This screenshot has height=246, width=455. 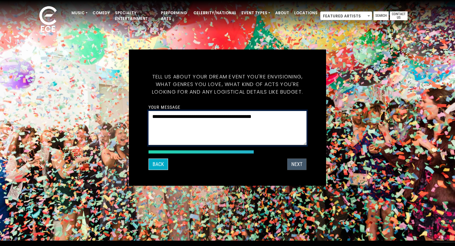 What do you see at coordinates (282, 13) in the screenshot?
I see `a: About` at bounding box center [282, 13].